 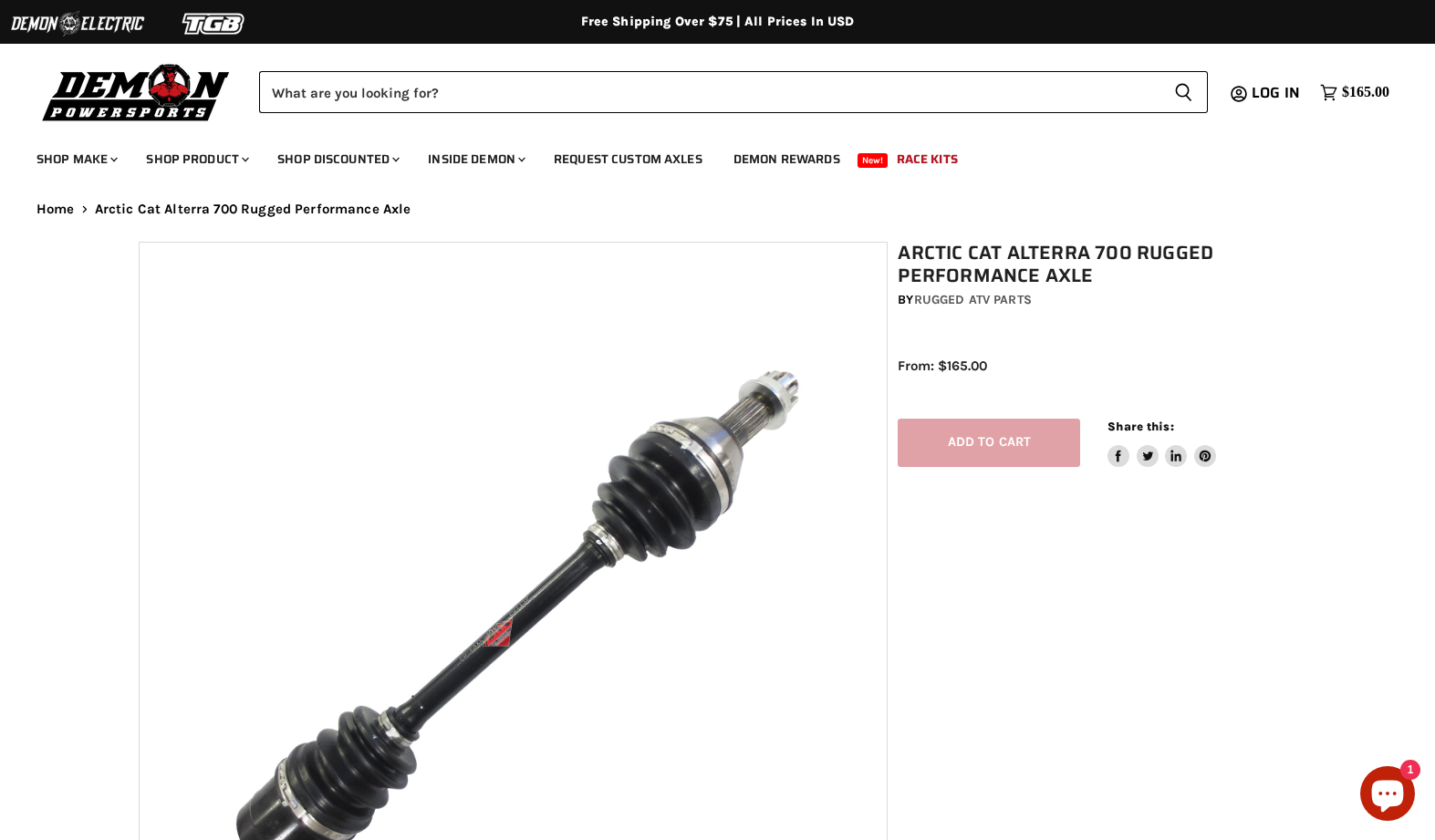 What do you see at coordinates (1102, 265) in the screenshot?
I see `h1: Arctic Cat Alterra 700 Rugged Performance Axle` at bounding box center [1102, 265].